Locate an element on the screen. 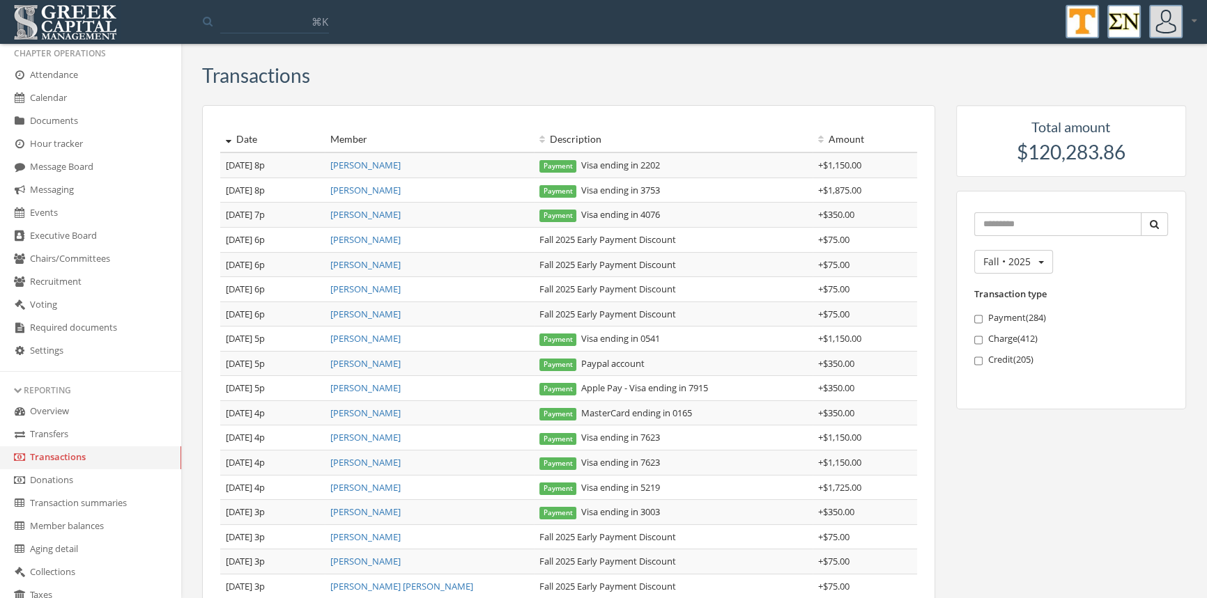 This screenshot has width=1207, height=598. span: Visa ending in 0541 is located at coordinates (599, 339).